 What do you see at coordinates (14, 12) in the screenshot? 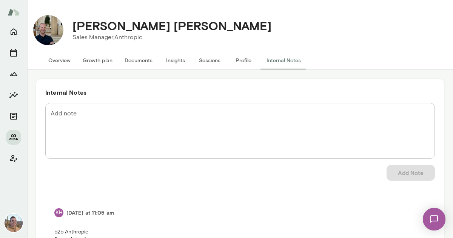
I see `img: Mento` at bounding box center [14, 12].